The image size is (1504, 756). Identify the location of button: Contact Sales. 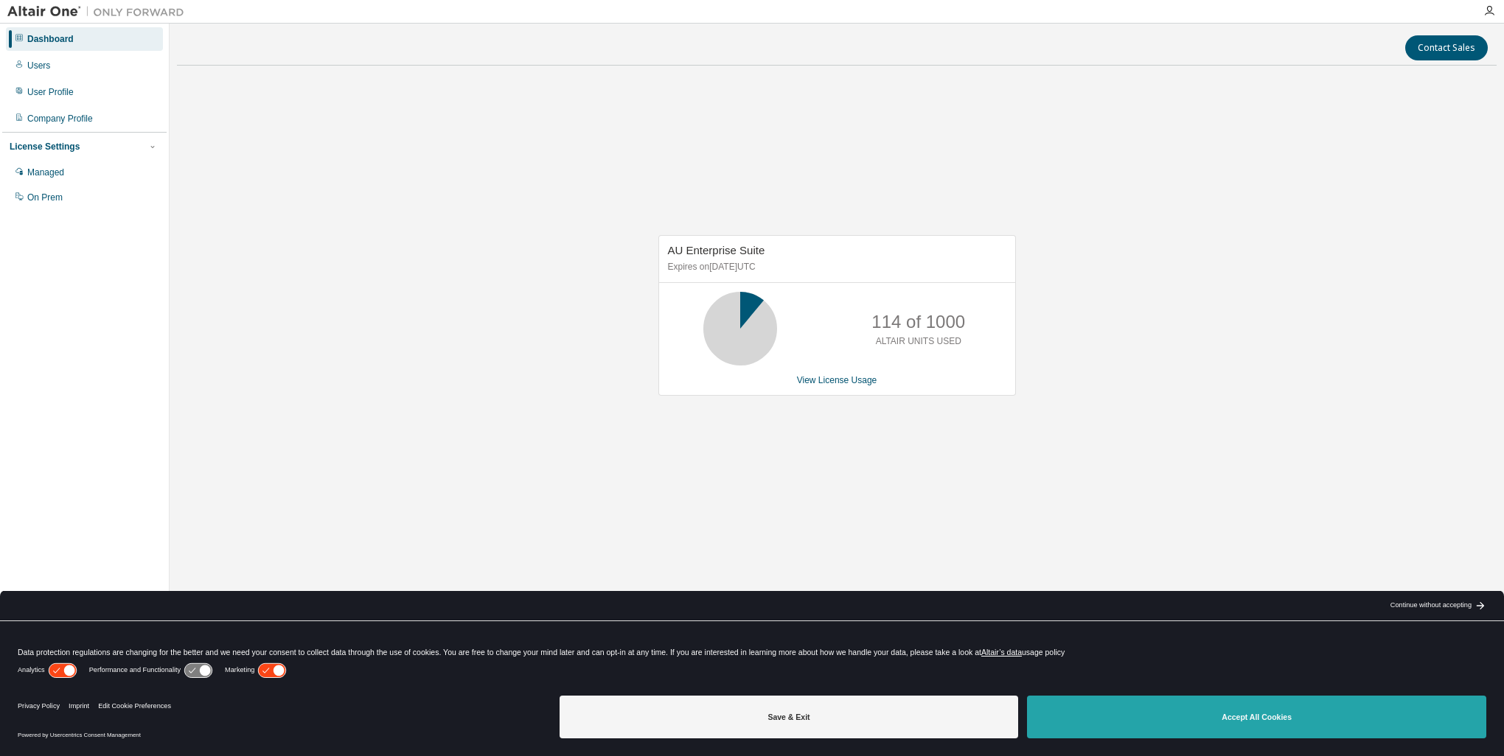
(1446, 48).